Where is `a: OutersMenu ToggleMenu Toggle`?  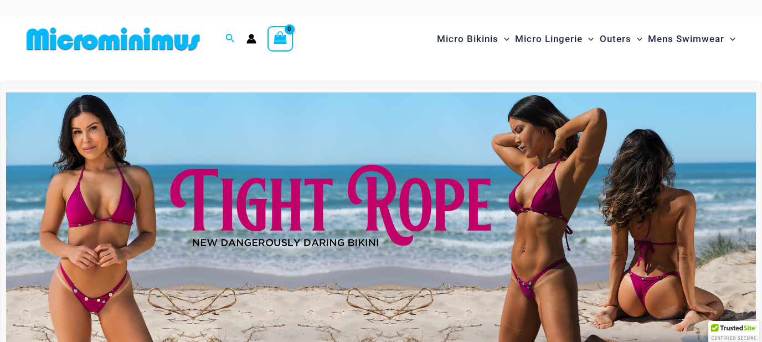 a: OutersMenu ToggleMenu Toggle is located at coordinates (621, 39).